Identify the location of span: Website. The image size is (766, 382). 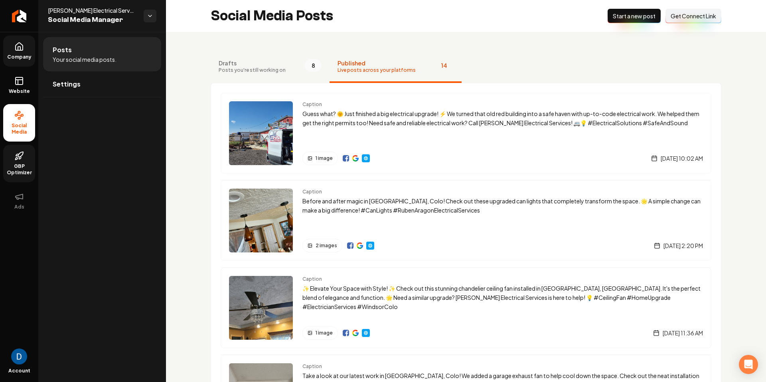
(19, 91).